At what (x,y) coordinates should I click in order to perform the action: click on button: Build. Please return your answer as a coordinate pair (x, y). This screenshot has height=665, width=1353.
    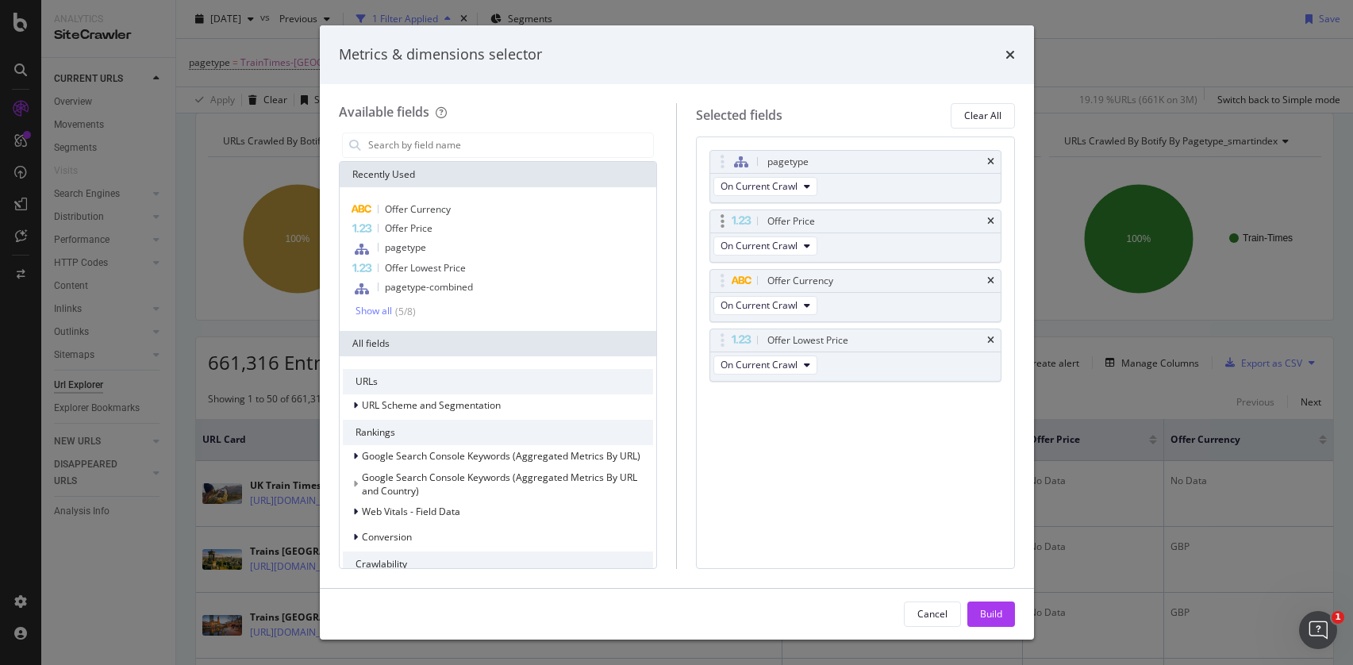
    Looking at the image, I should click on (991, 614).